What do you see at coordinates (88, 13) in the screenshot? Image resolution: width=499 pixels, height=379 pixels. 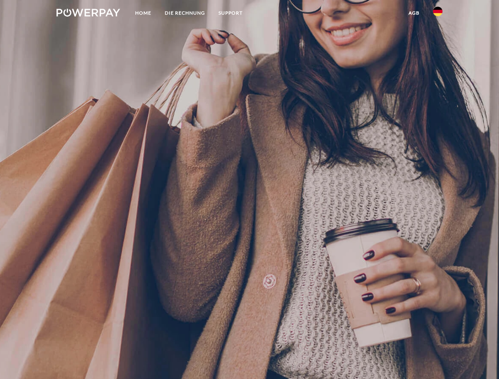 I see `img: logo-powerpay-white.svg` at bounding box center [88, 13].